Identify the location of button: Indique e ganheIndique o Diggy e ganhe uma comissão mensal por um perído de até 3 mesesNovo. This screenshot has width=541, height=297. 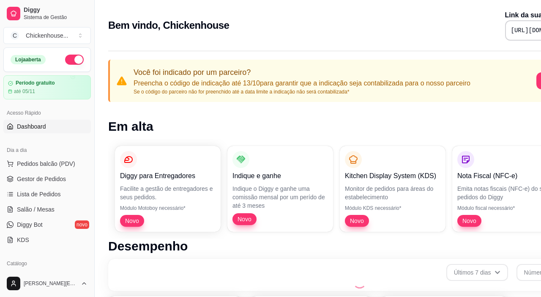
(280, 189).